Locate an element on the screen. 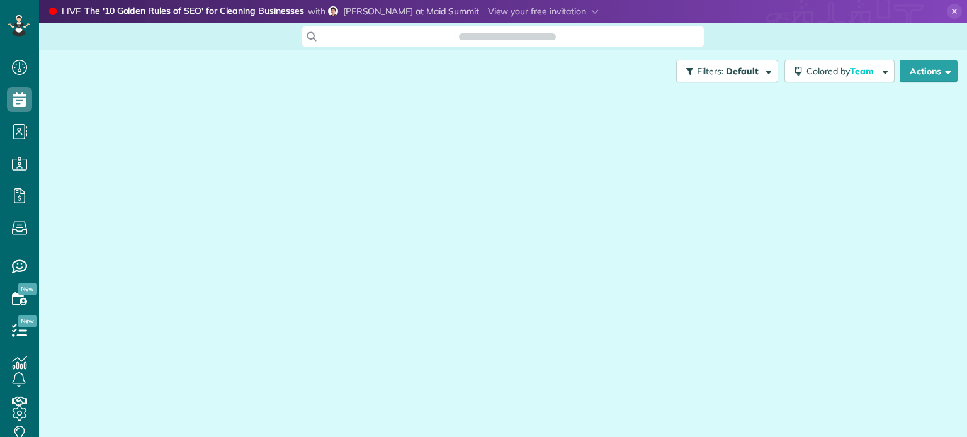 This screenshot has height=437, width=967. span: Team is located at coordinates (862, 71).